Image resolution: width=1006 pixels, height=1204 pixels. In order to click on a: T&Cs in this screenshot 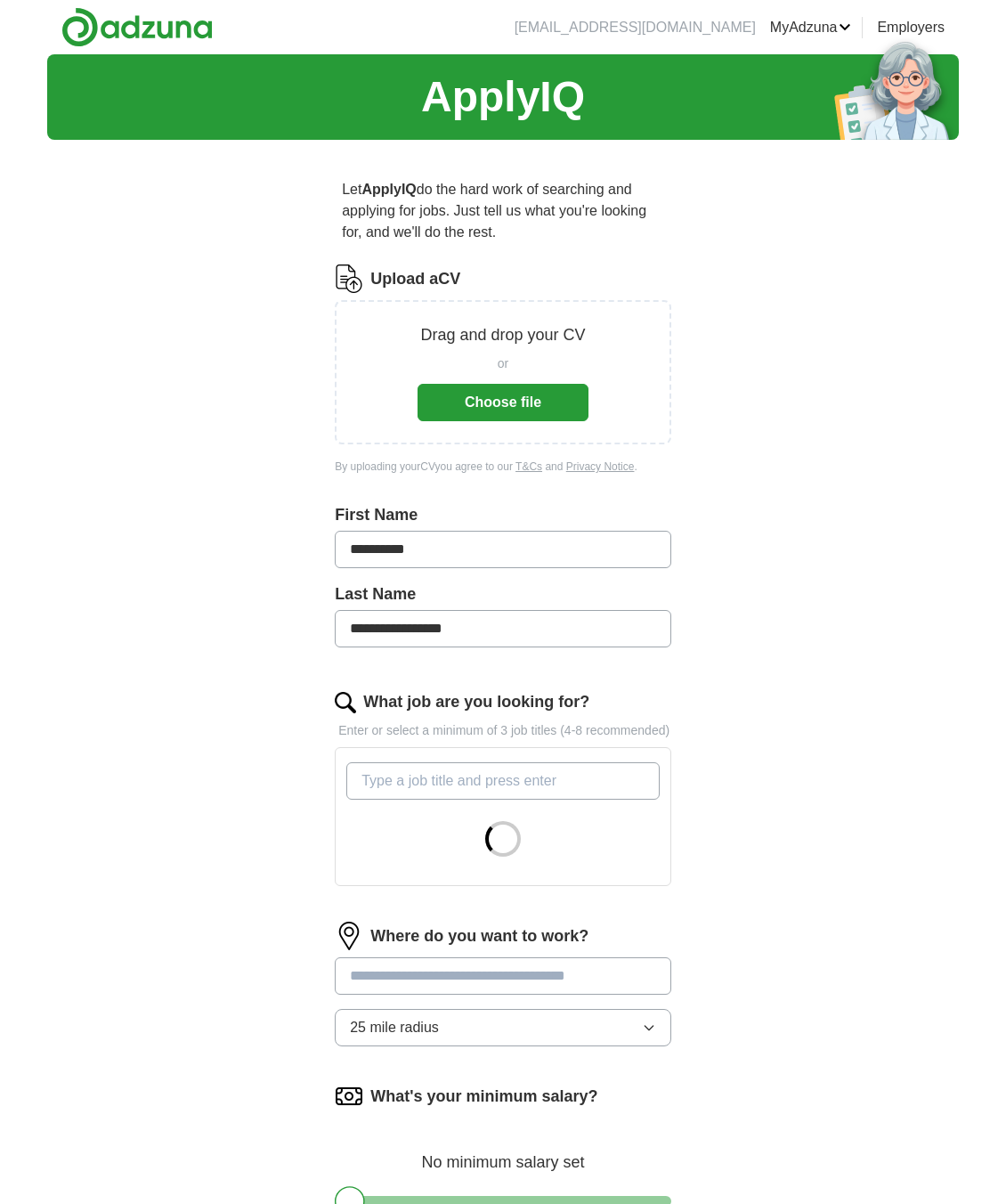, I will do `click(529, 467)`.